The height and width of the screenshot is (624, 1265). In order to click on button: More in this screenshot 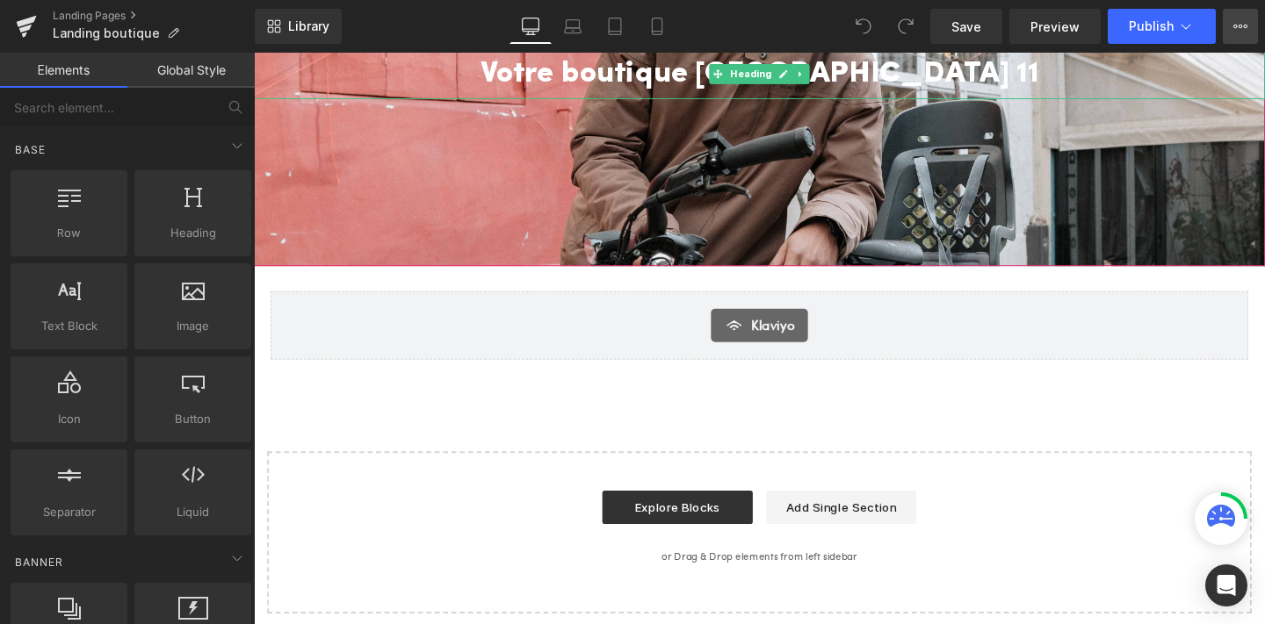, I will do `click(1240, 26)`.